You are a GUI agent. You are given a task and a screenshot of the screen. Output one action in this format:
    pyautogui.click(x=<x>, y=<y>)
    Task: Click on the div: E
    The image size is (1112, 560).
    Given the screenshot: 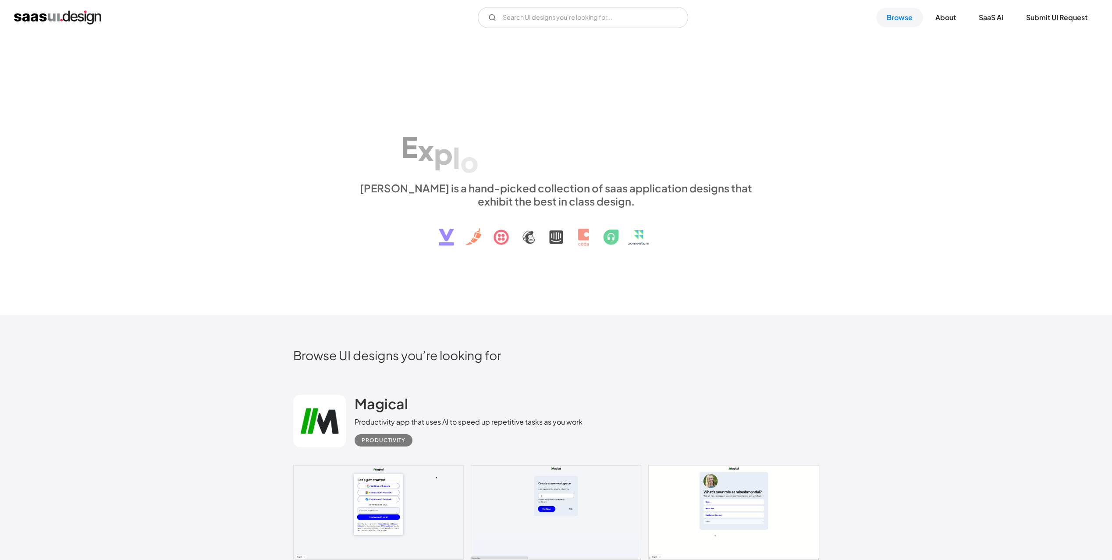 What is the action you would take?
    pyautogui.click(x=409, y=147)
    